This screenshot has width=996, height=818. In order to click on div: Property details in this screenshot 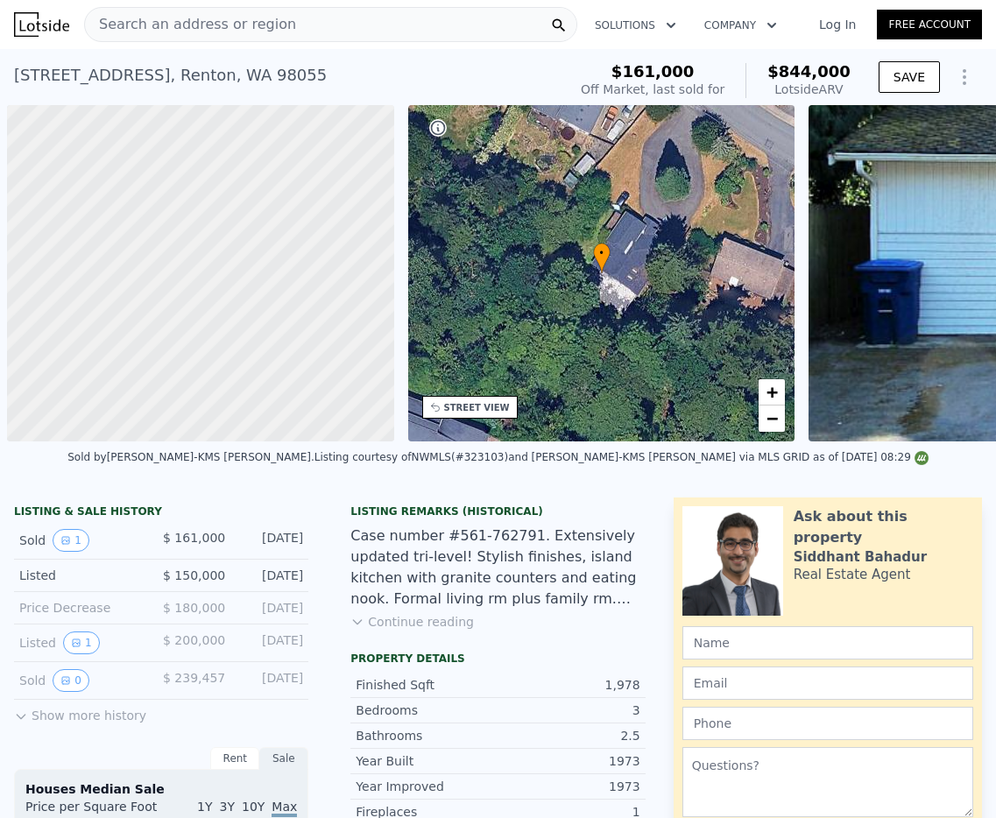, I will do `click(498, 659)`.